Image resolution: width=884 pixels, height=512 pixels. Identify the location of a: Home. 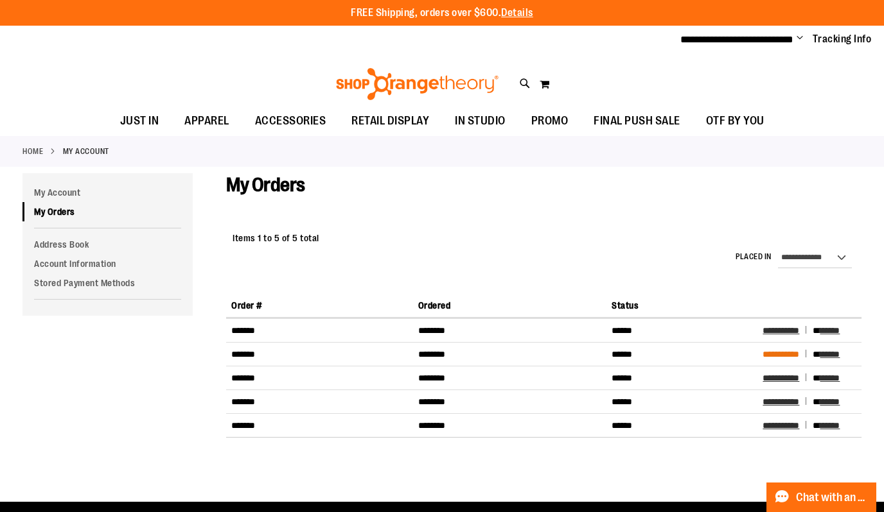
(33, 152).